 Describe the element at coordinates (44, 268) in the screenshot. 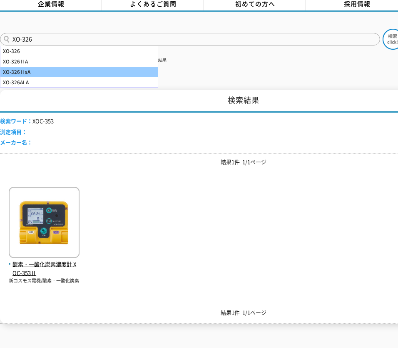

I see `span: 酸素・一酸化炭素濃度計 XOC-353Ⅱ` at that location.